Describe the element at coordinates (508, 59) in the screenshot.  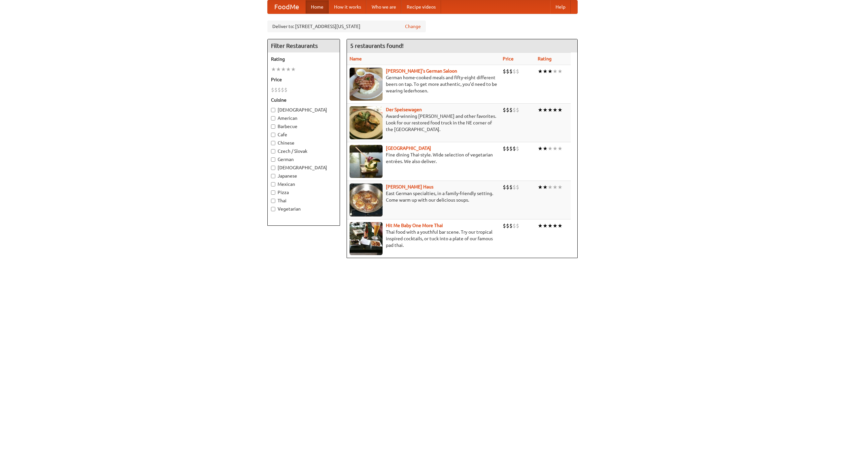
I see `a: Price` at that location.